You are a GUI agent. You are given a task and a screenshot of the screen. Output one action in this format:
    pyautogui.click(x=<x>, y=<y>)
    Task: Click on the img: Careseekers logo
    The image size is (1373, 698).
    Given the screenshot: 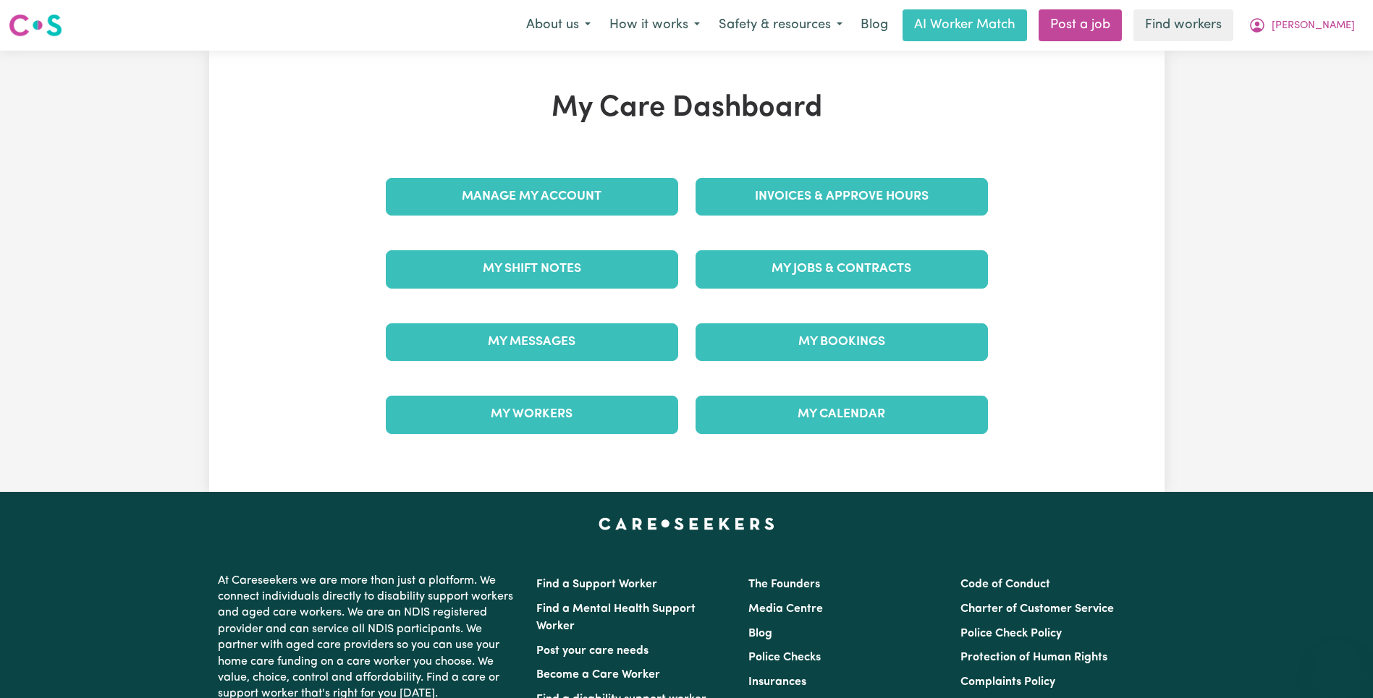 What is the action you would take?
    pyautogui.click(x=35, y=25)
    